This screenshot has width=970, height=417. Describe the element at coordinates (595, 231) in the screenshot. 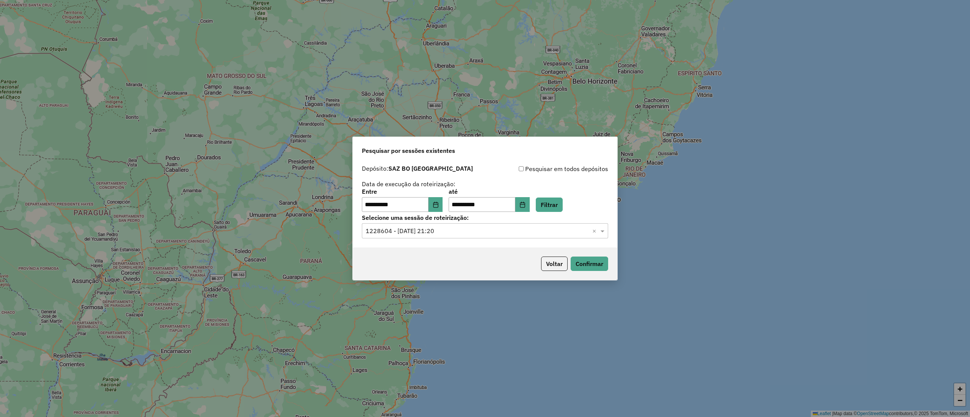

I see `span: Clear all` at that location.